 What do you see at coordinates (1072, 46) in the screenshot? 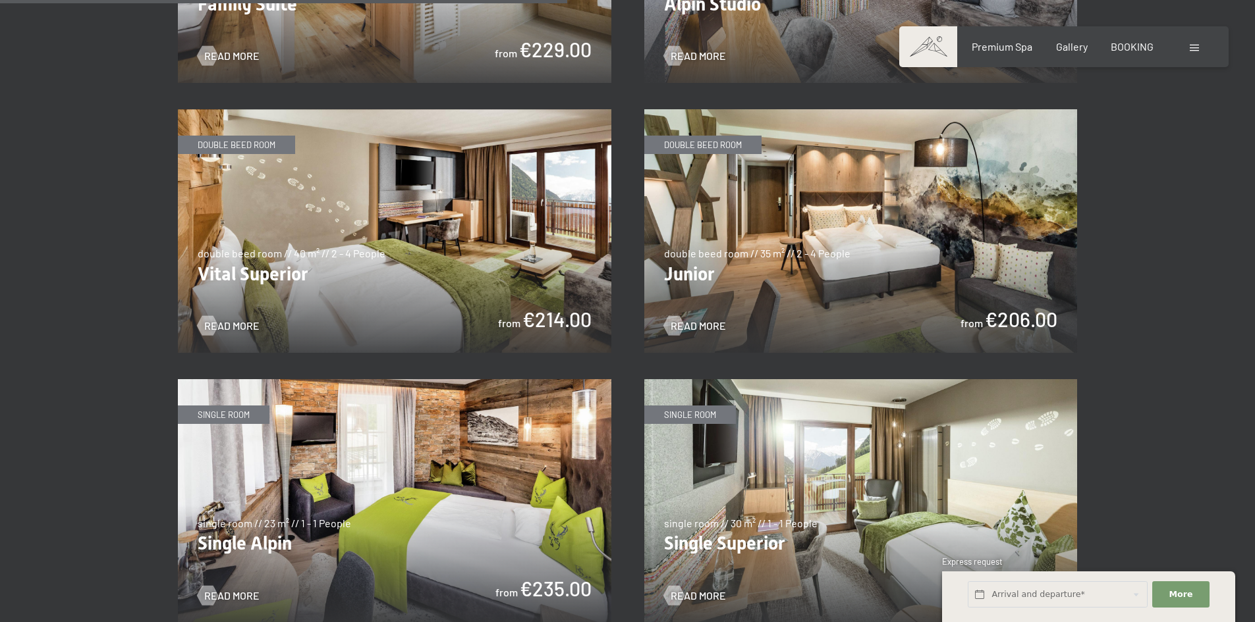
I see `a: Gallery` at bounding box center [1072, 46].